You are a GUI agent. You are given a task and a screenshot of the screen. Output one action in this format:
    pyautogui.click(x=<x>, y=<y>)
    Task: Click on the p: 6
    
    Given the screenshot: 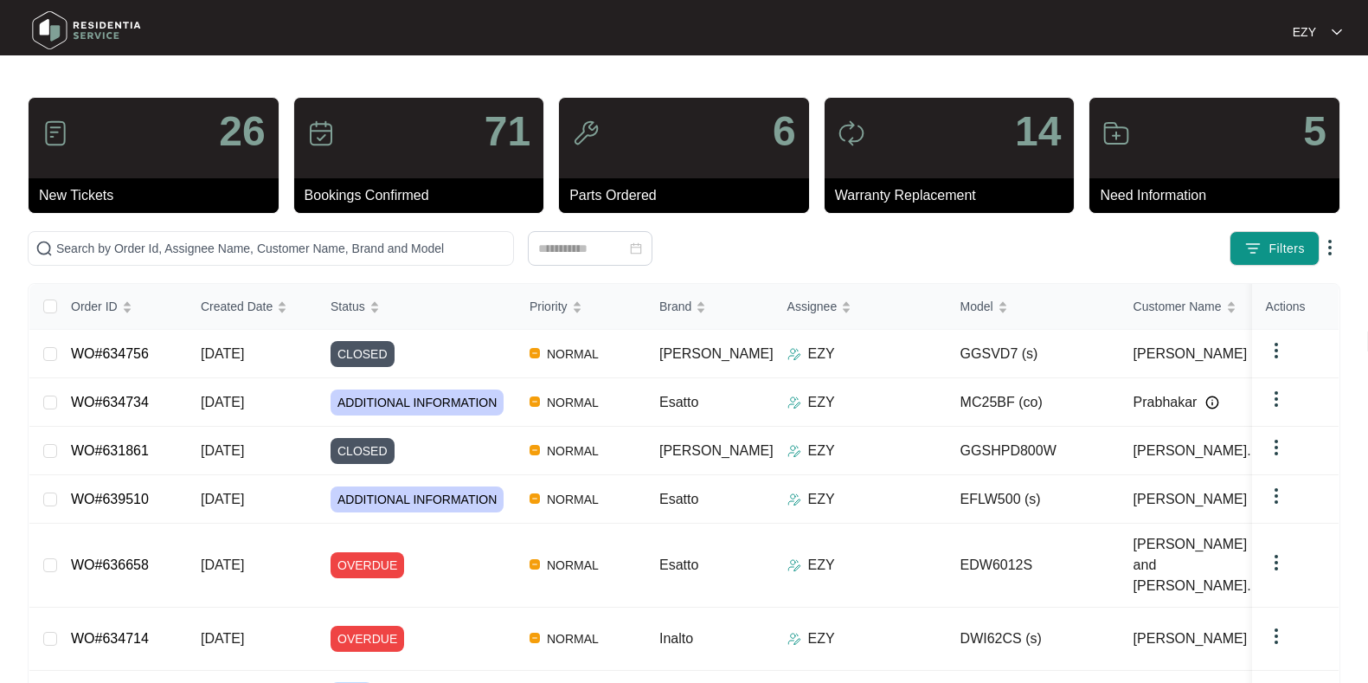 What is the action you would take?
    pyautogui.click(x=784, y=132)
    